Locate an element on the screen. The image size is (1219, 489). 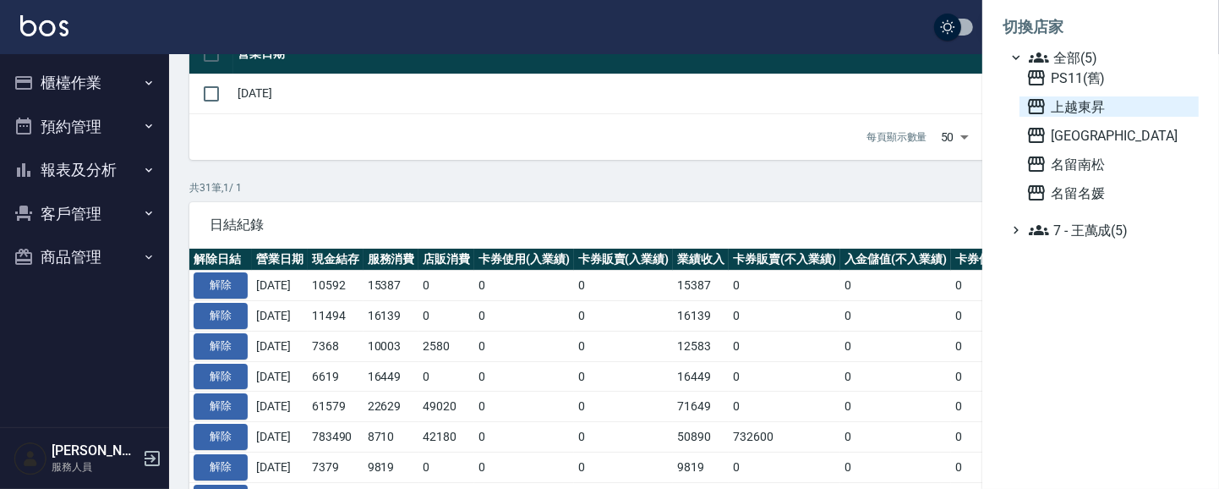
span: 名留南松 is located at coordinates (1109, 164).